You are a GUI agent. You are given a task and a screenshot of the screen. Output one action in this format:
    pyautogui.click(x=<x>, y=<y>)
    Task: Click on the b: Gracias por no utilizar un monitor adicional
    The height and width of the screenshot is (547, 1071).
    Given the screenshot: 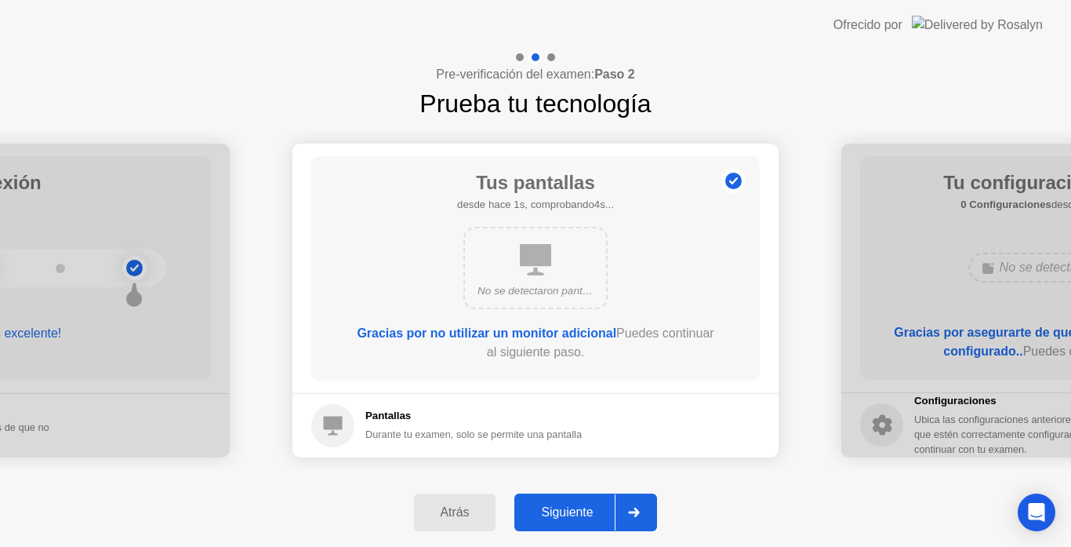 What is the action you would take?
    pyautogui.click(x=486, y=333)
    